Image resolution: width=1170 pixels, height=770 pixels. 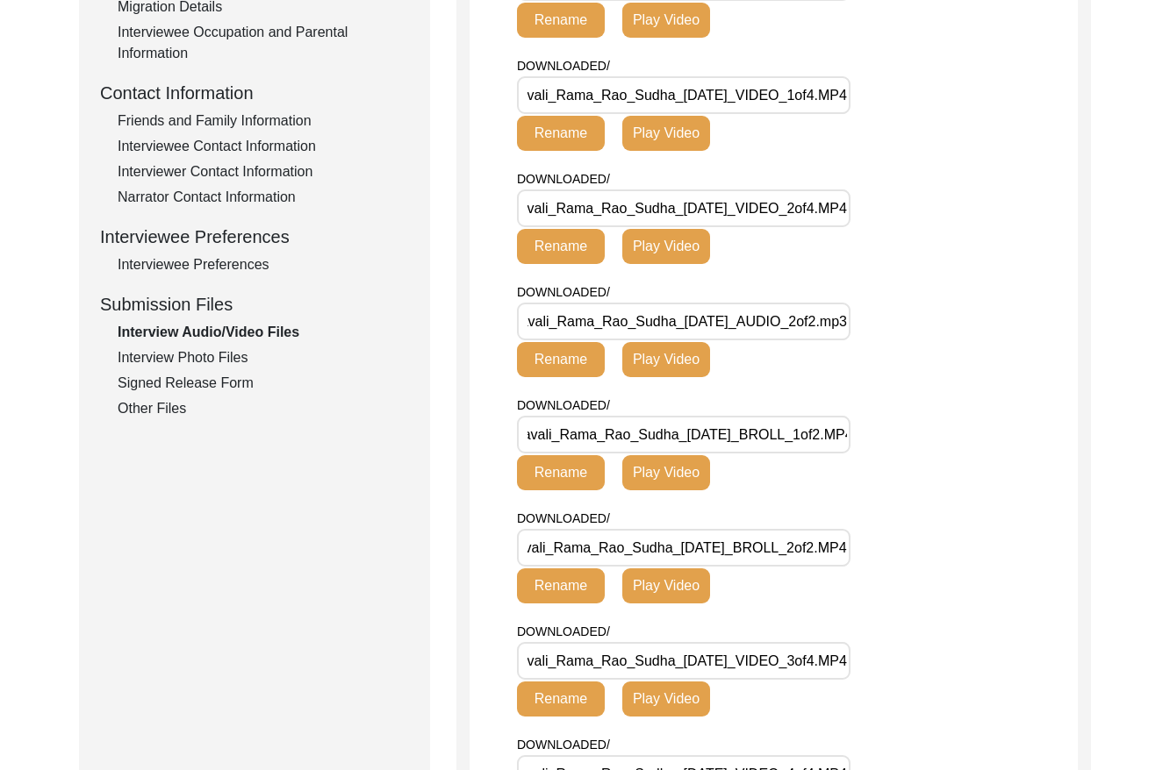 I want to click on div: Signed Release Form, so click(x=263, y=383).